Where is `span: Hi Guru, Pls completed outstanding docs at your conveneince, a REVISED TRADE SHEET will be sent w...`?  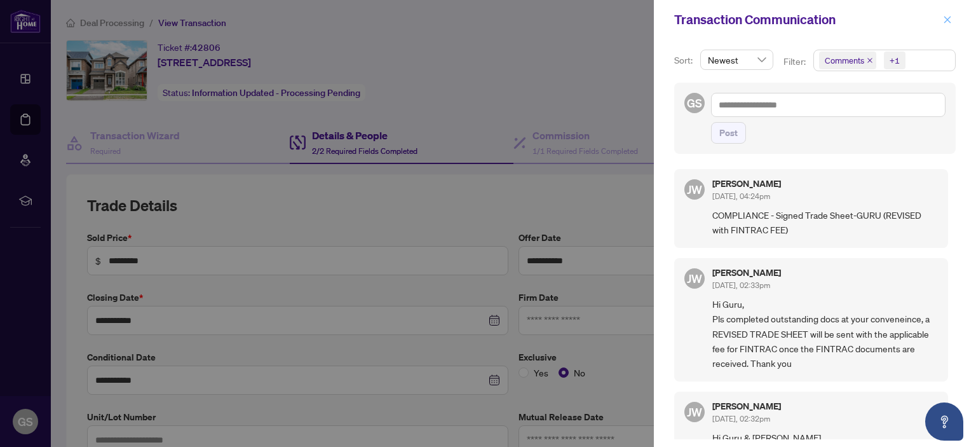
span: Hi Guru, Pls completed outstanding docs at your conveneince, a REVISED TRADE SHEET will be sent w... is located at coordinates (825, 334).